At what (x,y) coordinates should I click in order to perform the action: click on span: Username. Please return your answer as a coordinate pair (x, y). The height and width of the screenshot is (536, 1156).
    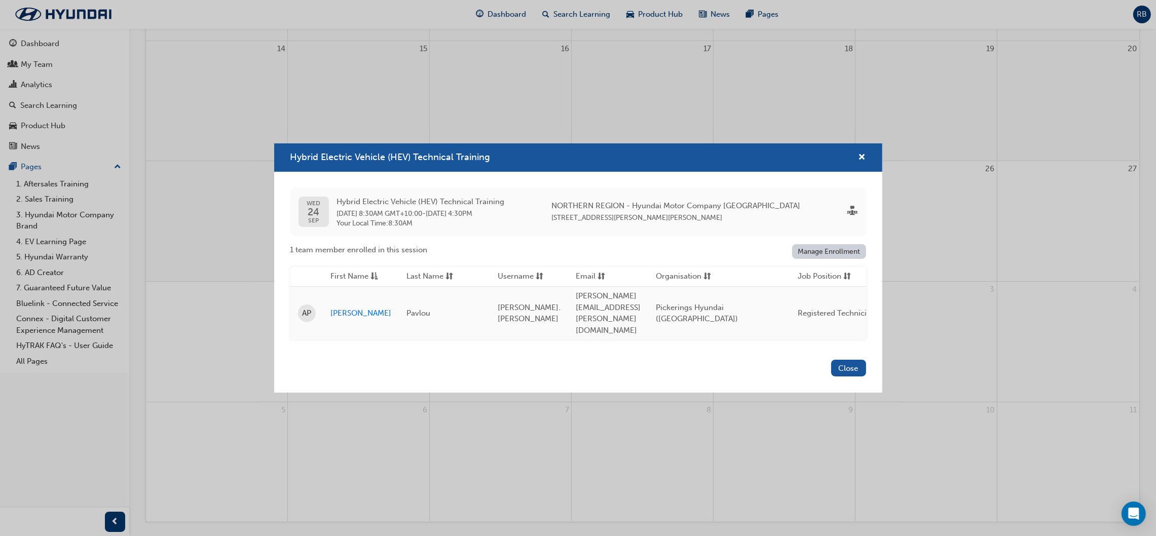
    Looking at the image, I should click on (516, 277).